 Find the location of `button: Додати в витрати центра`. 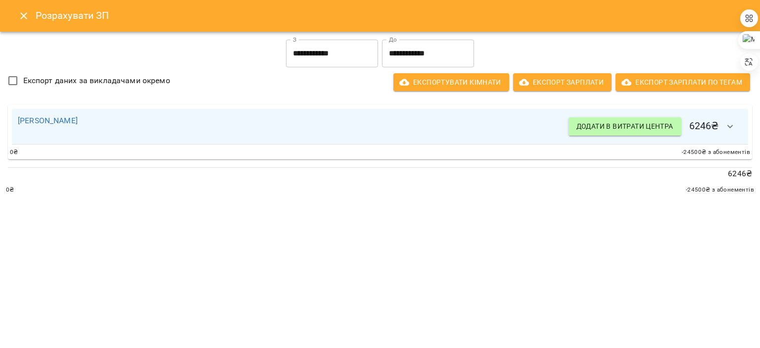

button: Додати в витрати центра is located at coordinates (625, 126).